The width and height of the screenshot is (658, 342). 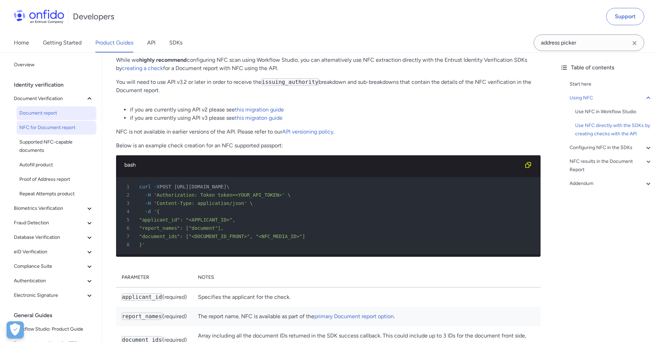 What do you see at coordinates (56, 194) in the screenshot?
I see `a: Repeat Attempts product` at bounding box center [56, 194].